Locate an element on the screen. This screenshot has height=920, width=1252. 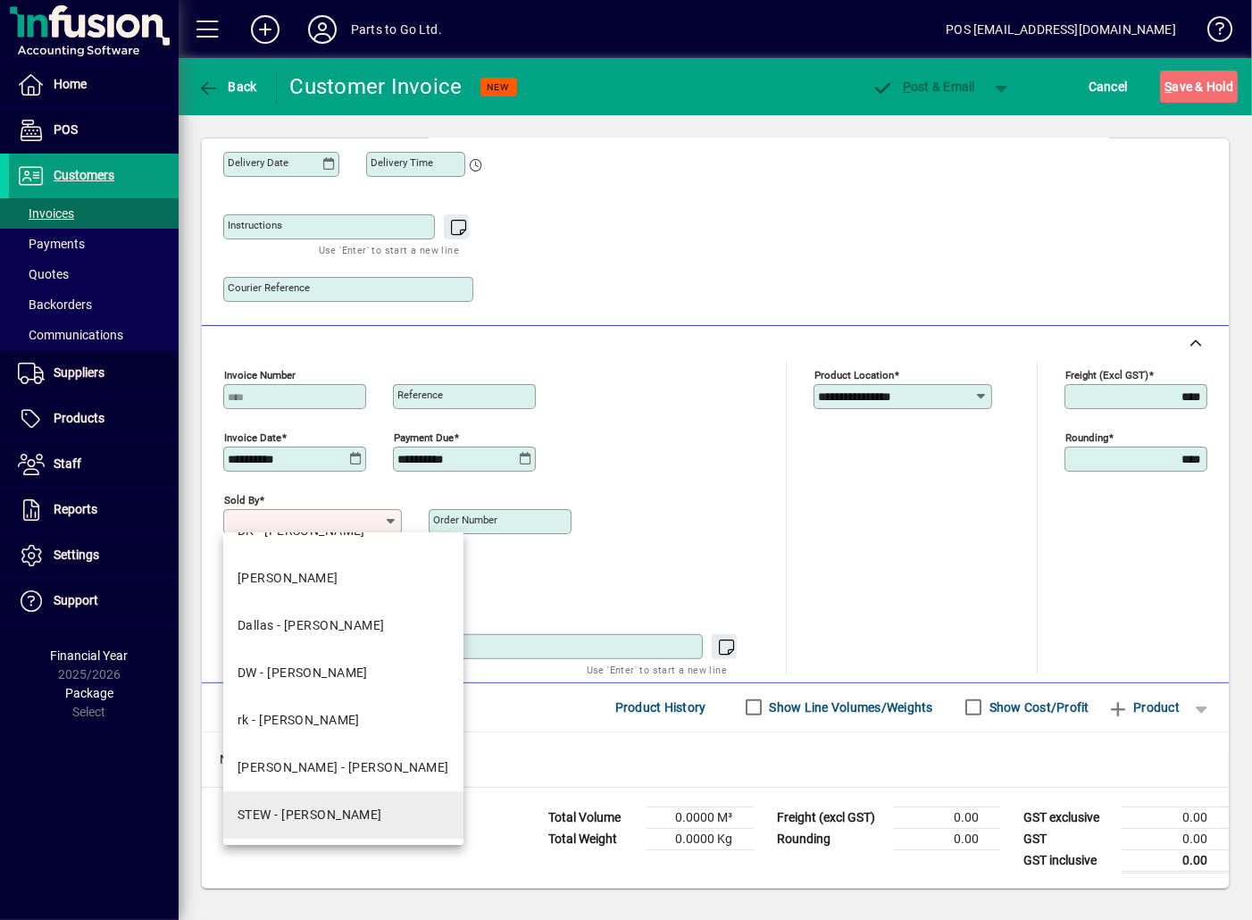
span: Package is located at coordinates (89, 693).